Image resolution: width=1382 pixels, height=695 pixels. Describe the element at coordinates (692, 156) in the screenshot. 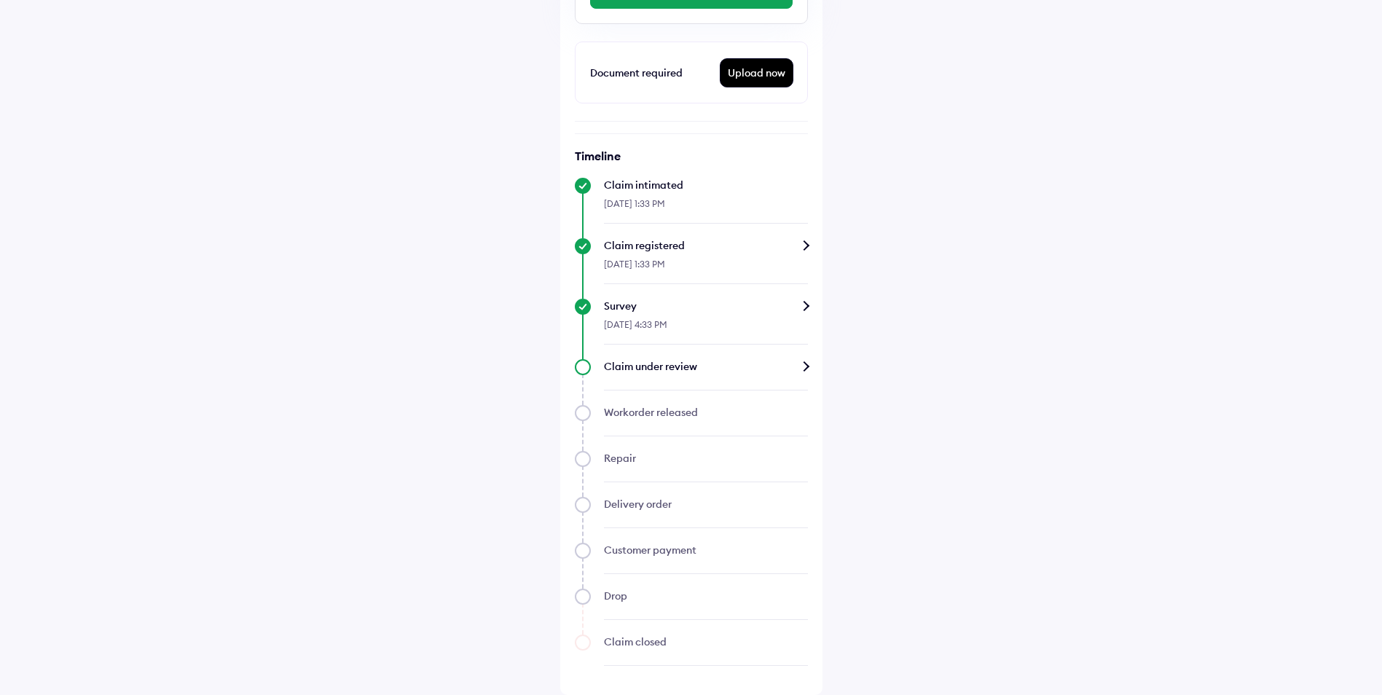

I see `h6: Timeline` at that location.